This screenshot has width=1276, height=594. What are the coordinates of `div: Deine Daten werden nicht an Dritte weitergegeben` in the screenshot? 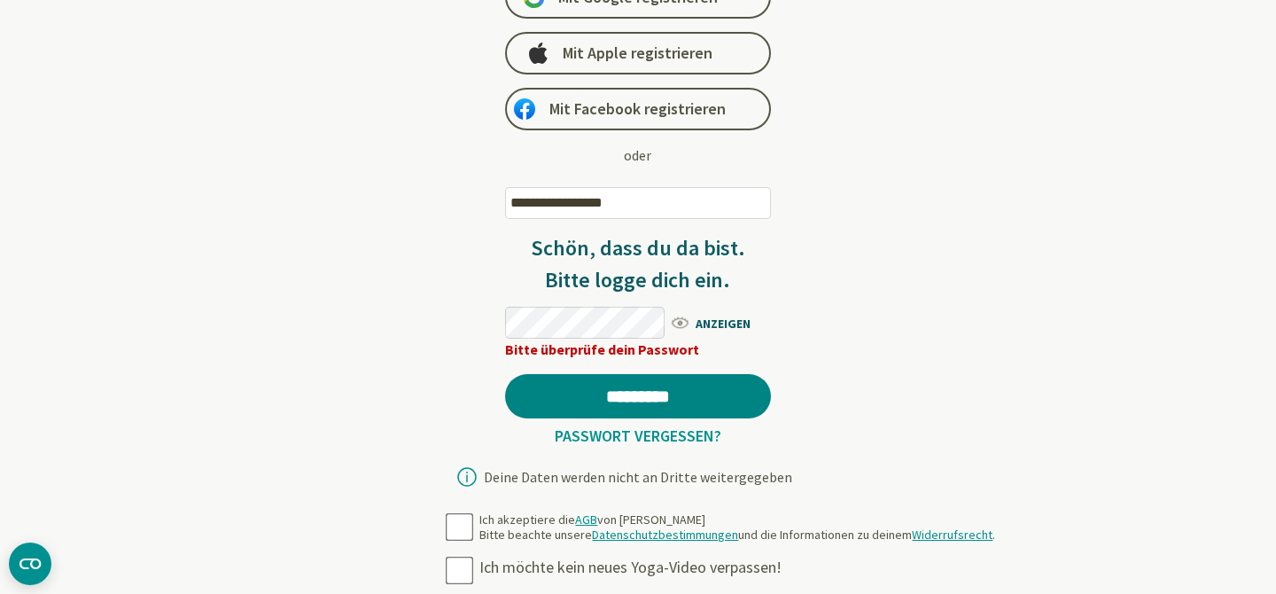 It's located at (638, 477).